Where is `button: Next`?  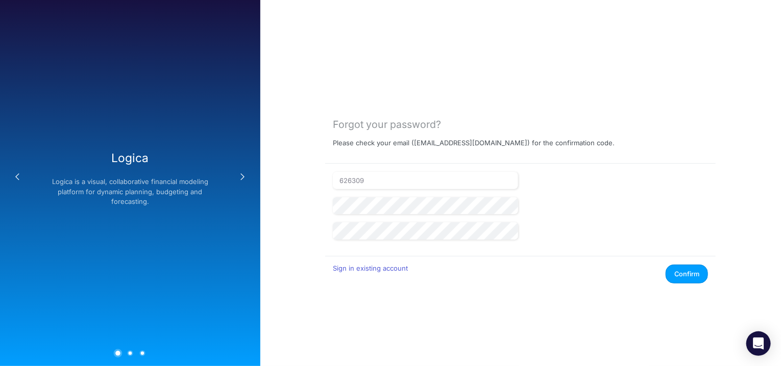
button: Next is located at coordinates (242, 177).